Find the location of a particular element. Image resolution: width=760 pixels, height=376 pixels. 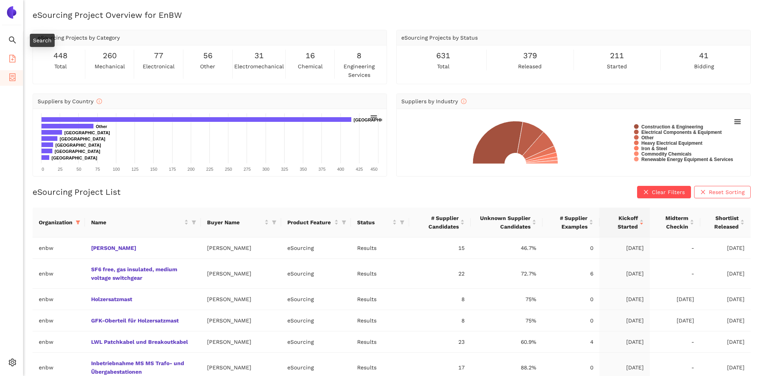

span: electronical is located at coordinates (159, 66).